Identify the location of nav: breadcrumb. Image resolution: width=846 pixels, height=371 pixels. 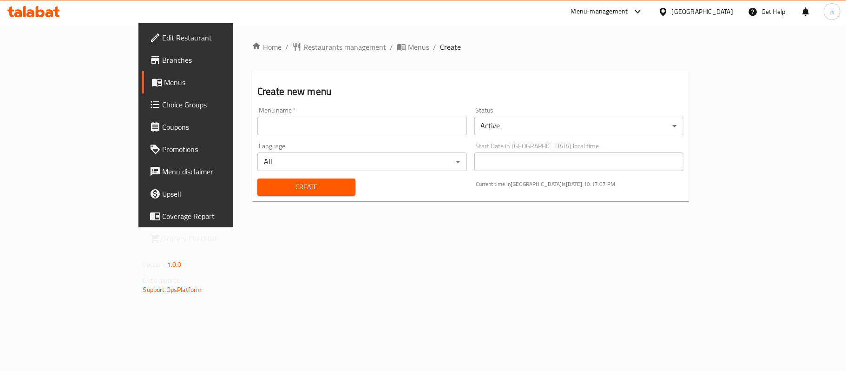
(470, 47).